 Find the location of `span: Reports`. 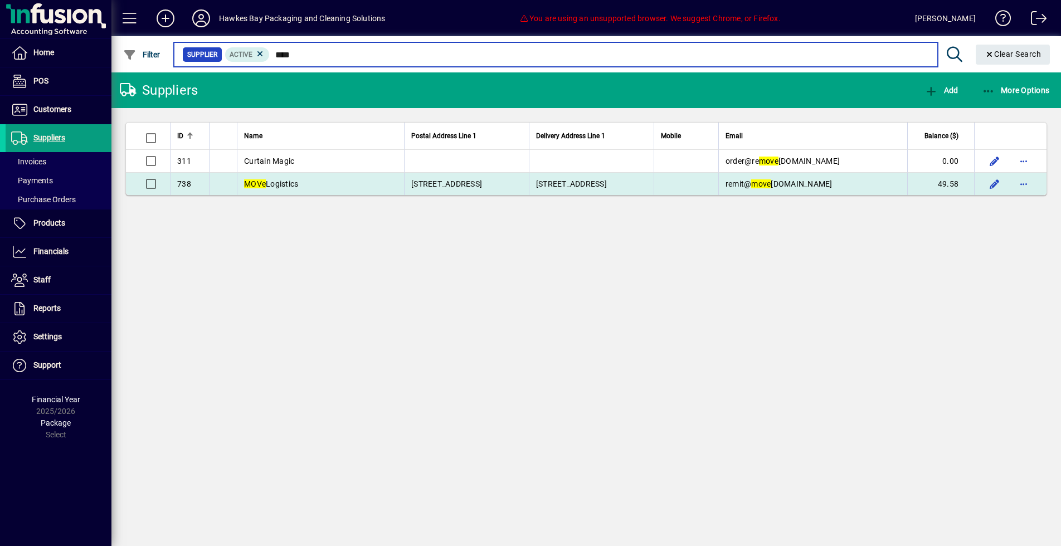

span: Reports is located at coordinates (47, 308).